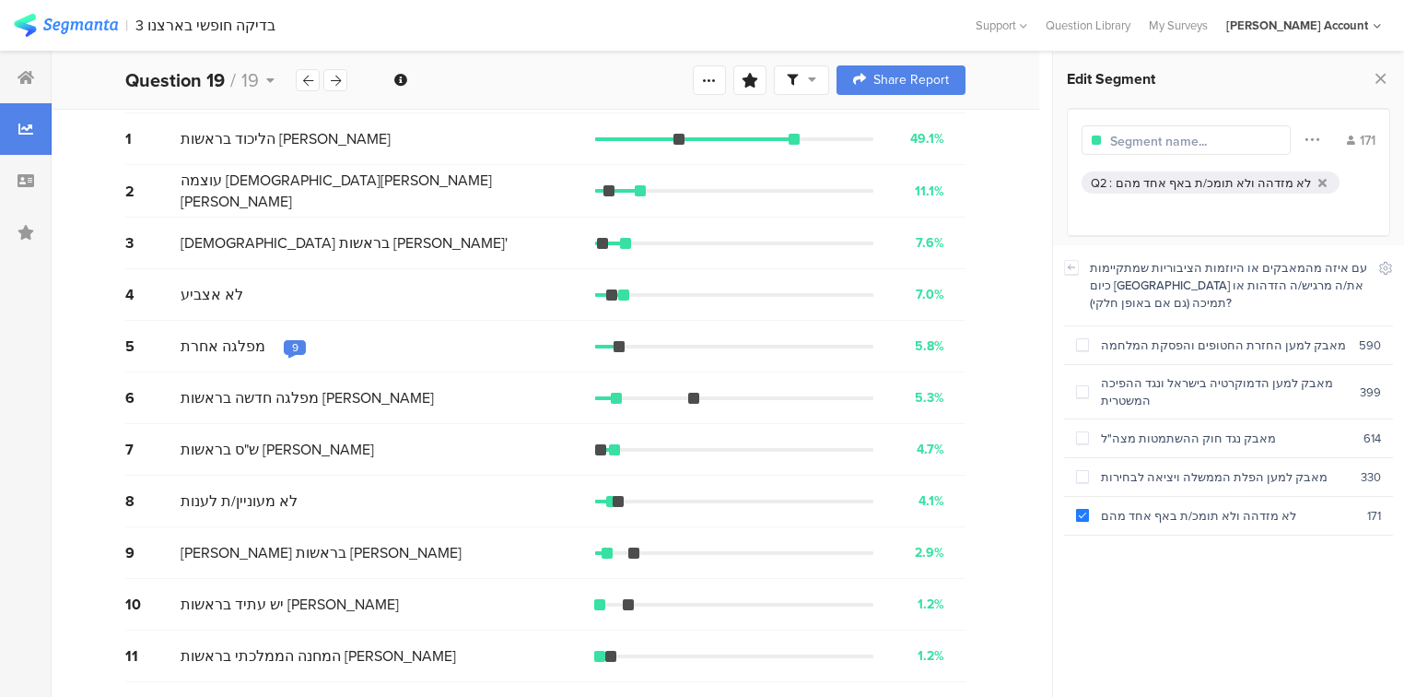 This screenshot has height=697, width=1404. Describe the element at coordinates (223, 346) in the screenshot. I see `span: מפלגה אחרת` at that location.